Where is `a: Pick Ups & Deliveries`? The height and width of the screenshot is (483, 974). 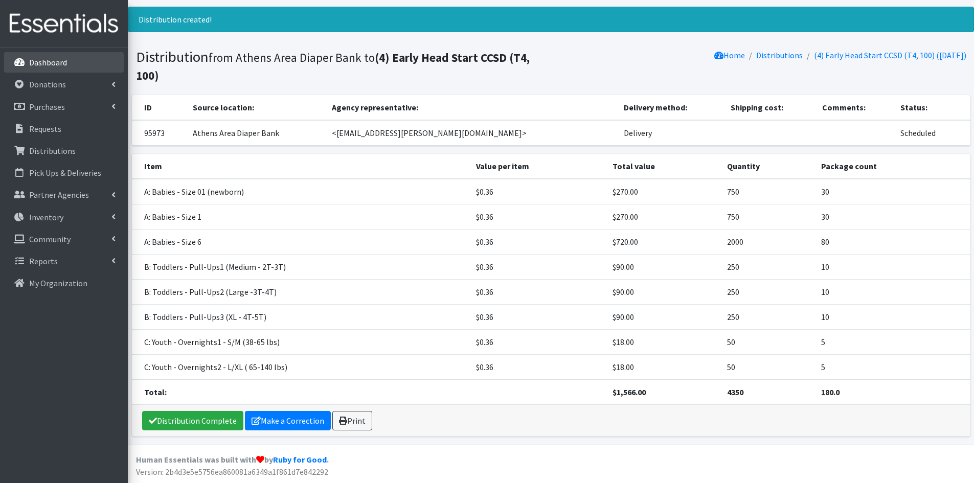
a: Pick Ups & Deliveries is located at coordinates (64, 173).